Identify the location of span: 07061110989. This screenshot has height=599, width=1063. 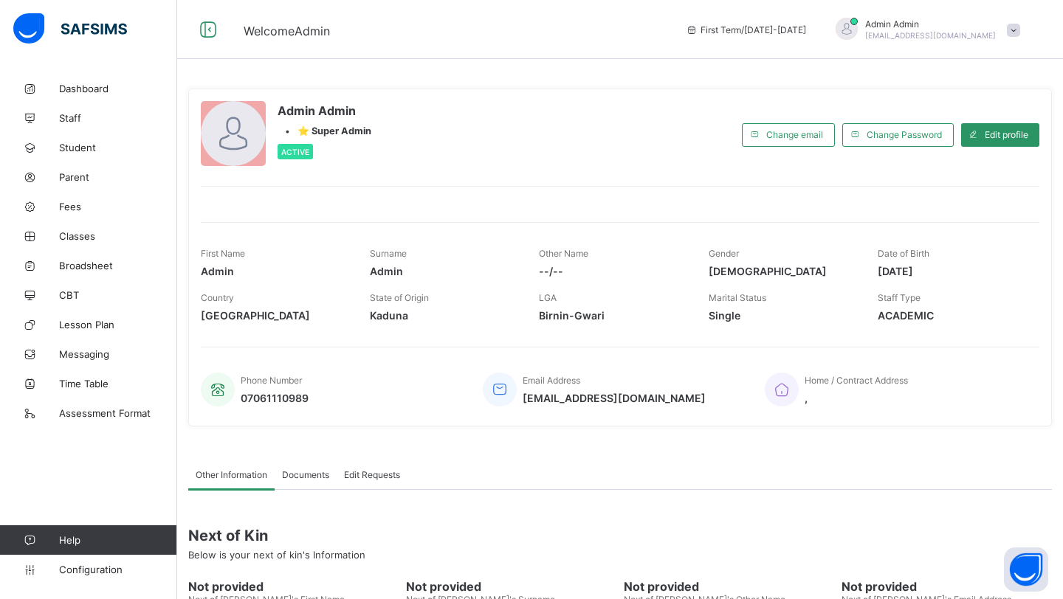
(275, 398).